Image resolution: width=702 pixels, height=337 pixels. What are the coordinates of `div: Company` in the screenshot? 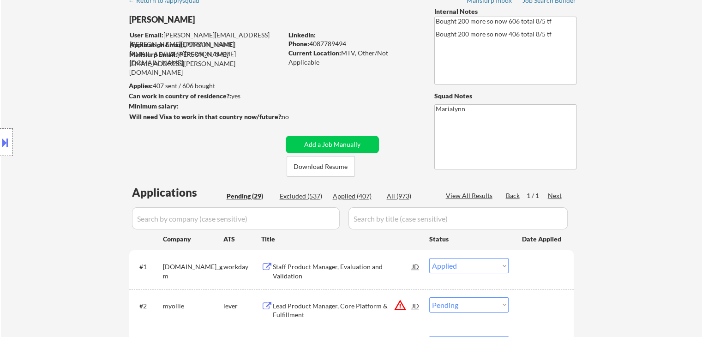 It's located at (193, 239).